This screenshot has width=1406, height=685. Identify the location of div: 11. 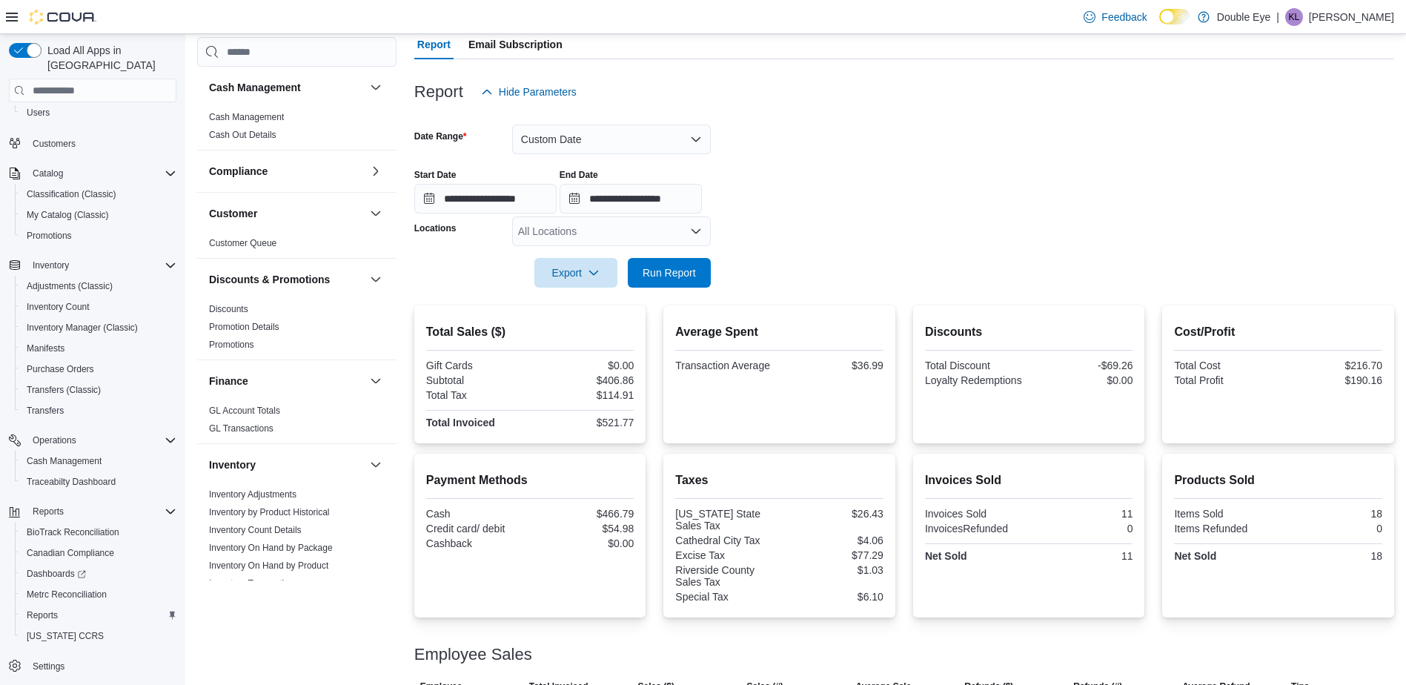
(1082, 514).